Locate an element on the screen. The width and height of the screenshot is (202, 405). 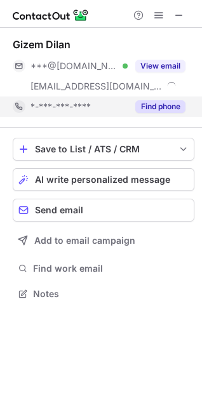
button: Notes is located at coordinates (103, 294).